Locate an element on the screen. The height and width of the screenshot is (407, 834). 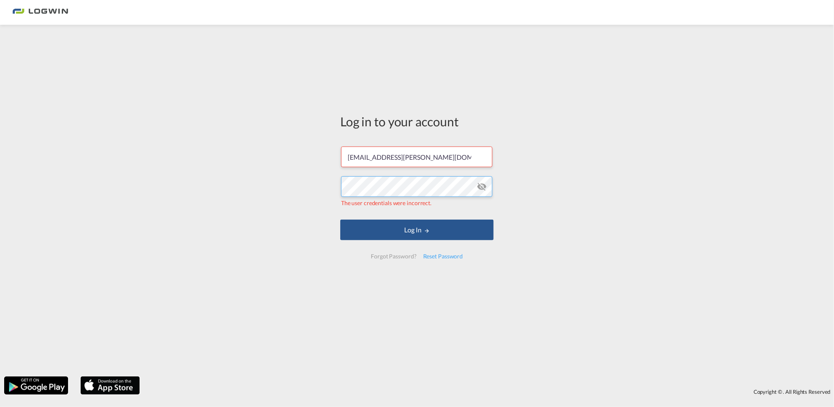
div: Copyright © . All Rights Reserved is located at coordinates (489, 392).